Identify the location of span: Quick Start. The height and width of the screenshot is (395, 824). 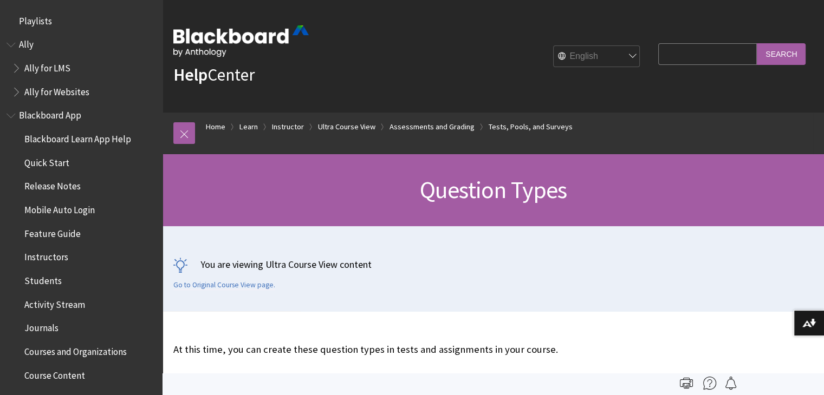
(47, 161).